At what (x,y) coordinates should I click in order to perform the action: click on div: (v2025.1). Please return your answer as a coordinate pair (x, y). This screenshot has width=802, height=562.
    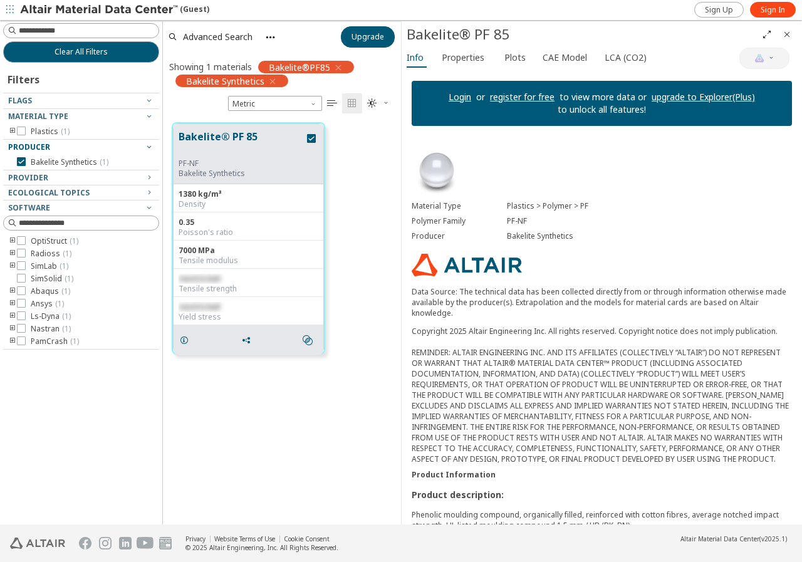
    Looking at the image, I should click on (734, 539).